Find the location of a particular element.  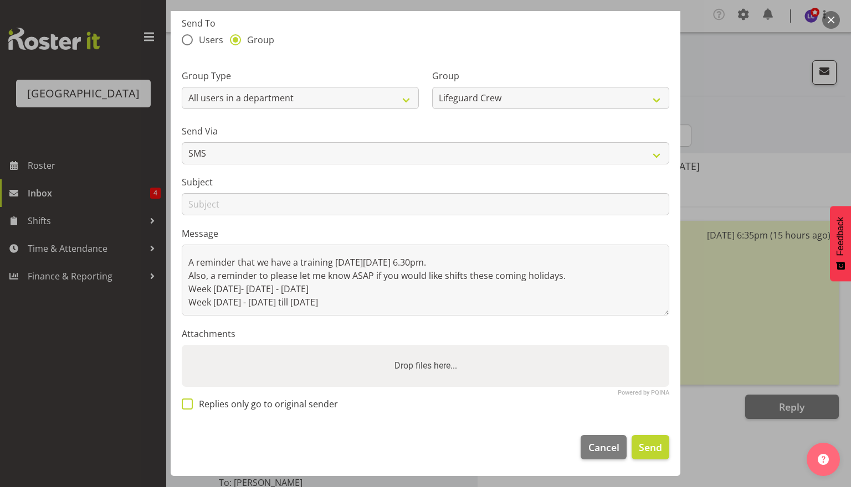

button: Feedback - Show survey is located at coordinates (840, 244).